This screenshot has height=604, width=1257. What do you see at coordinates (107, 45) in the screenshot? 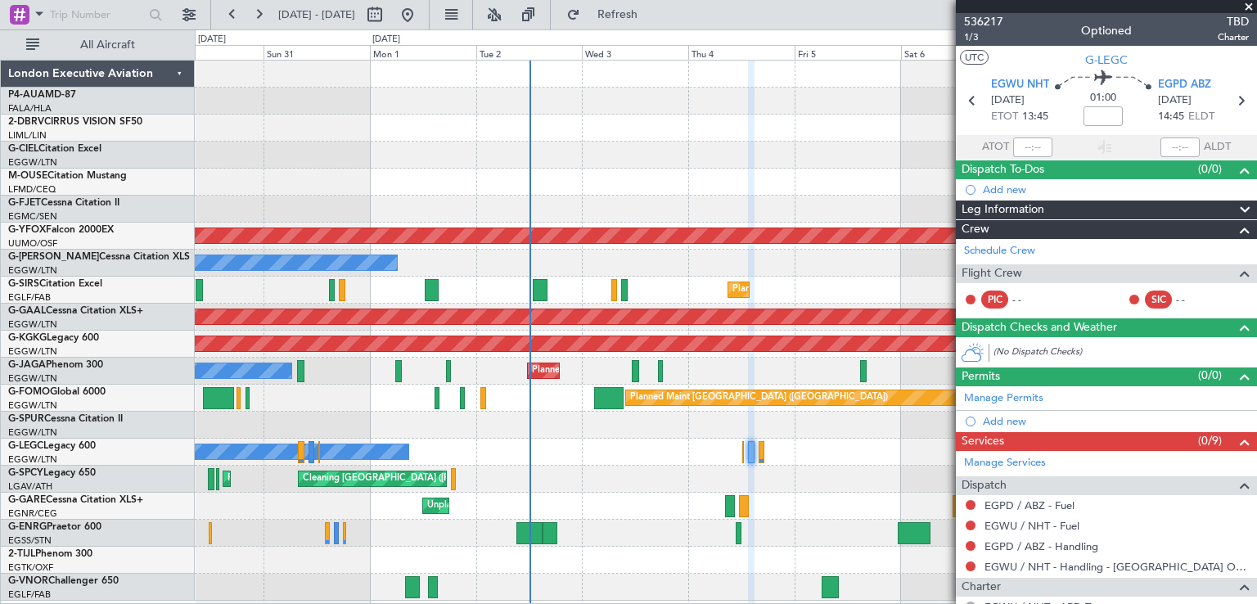
I see `span: All Aircraft` at bounding box center [107, 45].